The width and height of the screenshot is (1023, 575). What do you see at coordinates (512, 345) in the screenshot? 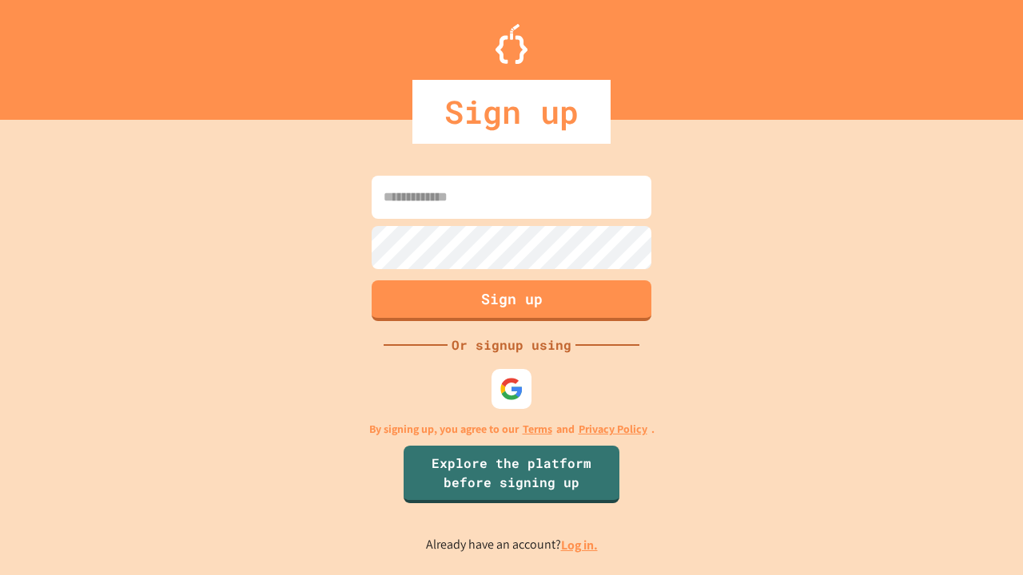
I see `div: Or signup using` at bounding box center [512, 345].